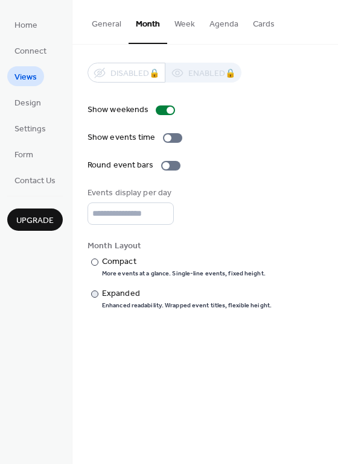 The image size is (338, 464). I want to click on span: Form, so click(24, 155).